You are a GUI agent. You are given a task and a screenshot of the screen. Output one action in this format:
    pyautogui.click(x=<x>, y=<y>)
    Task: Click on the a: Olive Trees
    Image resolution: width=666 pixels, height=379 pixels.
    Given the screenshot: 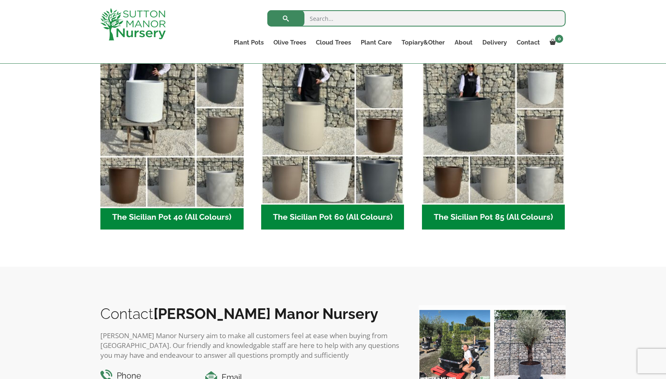 What is the action you would take?
    pyautogui.click(x=290, y=42)
    